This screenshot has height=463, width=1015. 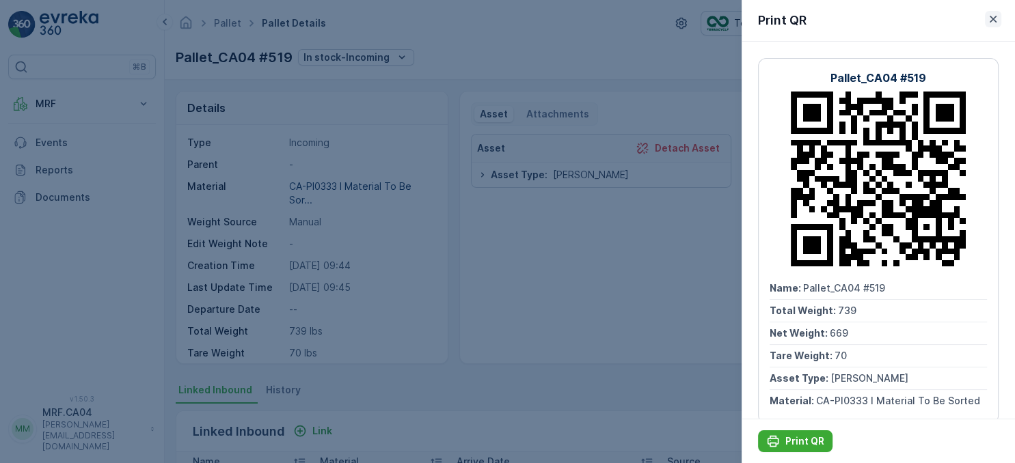 I want to click on span: 70, so click(x=841, y=355).